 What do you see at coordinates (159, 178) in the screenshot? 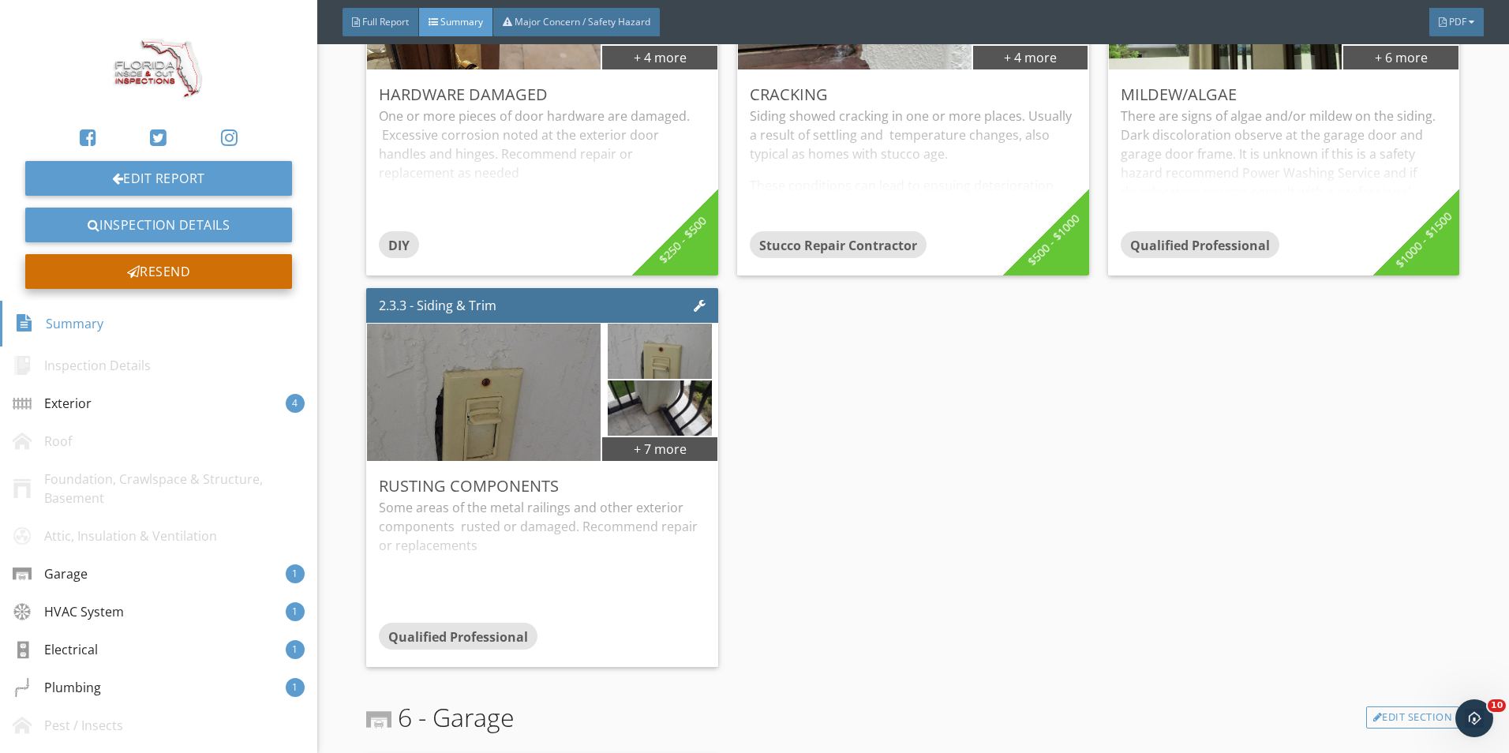
I see `a: Edit Report` at bounding box center [159, 178].